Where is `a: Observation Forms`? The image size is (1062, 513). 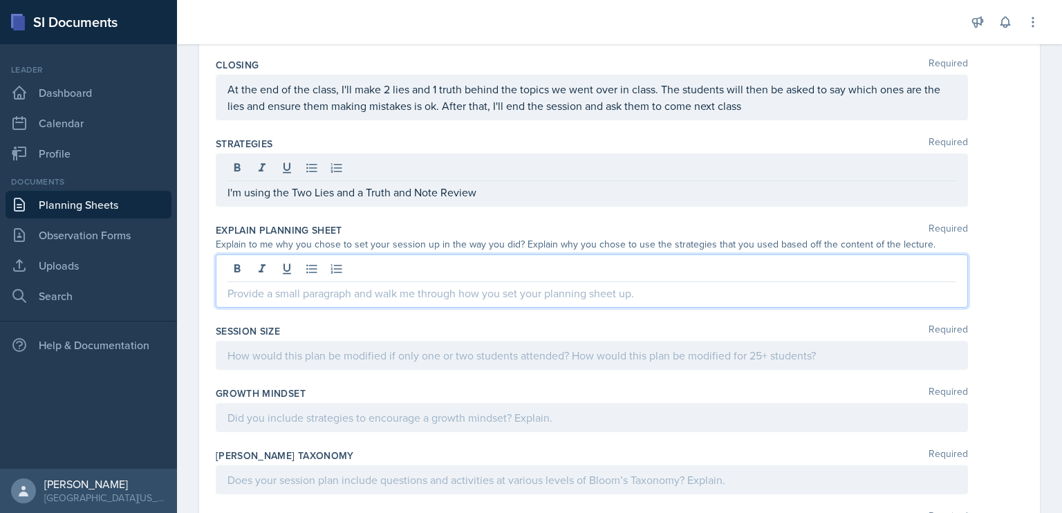
a: Observation Forms is located at coordinates (89, 235).